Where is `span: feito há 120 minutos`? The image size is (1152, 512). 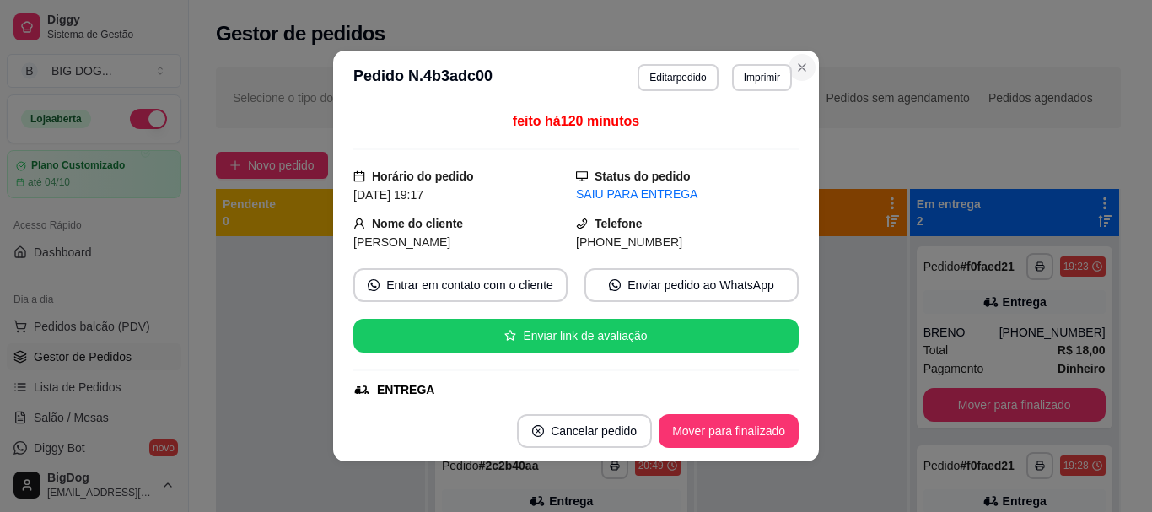 span: feito há 120 minutos is located at coordinates (576, 121).